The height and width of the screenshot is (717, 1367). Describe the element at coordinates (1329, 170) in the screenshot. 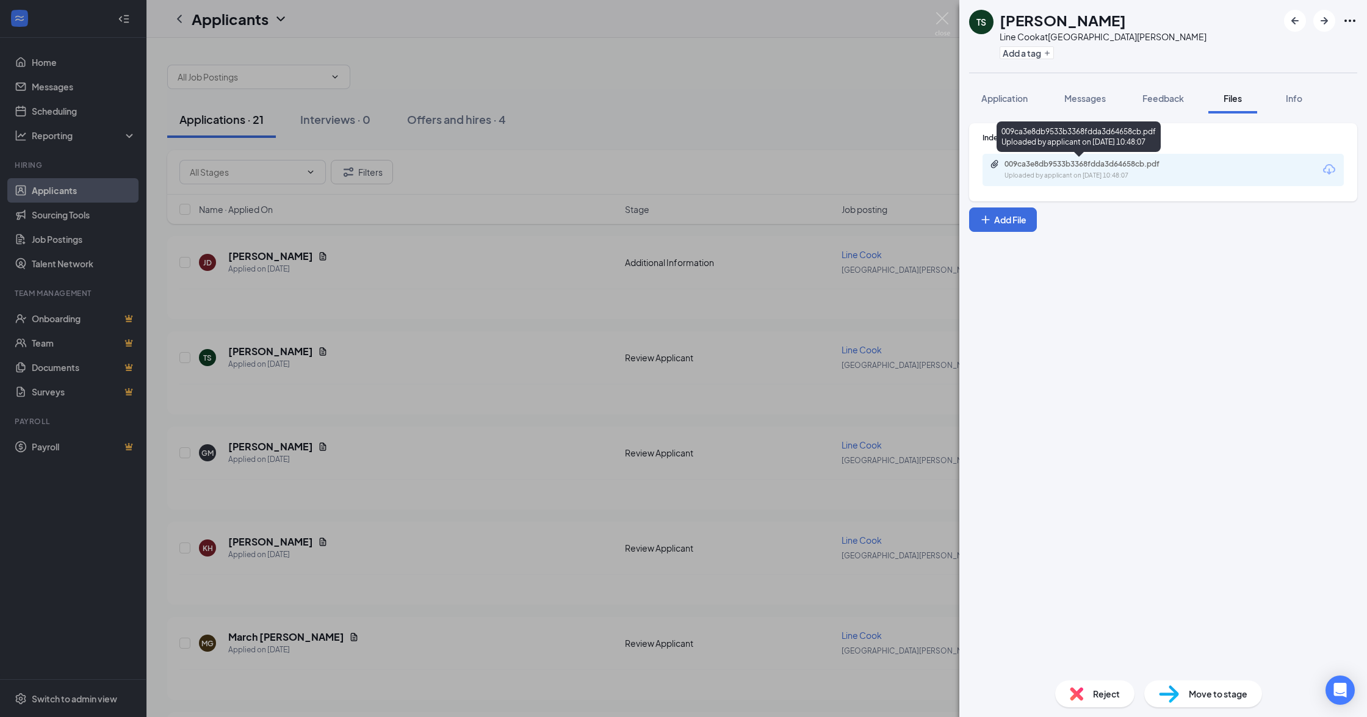

I see `svg: Download` at that location.